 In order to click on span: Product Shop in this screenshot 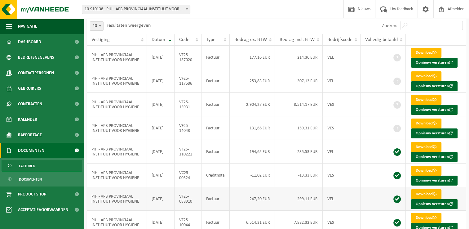, I will do `click(32, 194)`.